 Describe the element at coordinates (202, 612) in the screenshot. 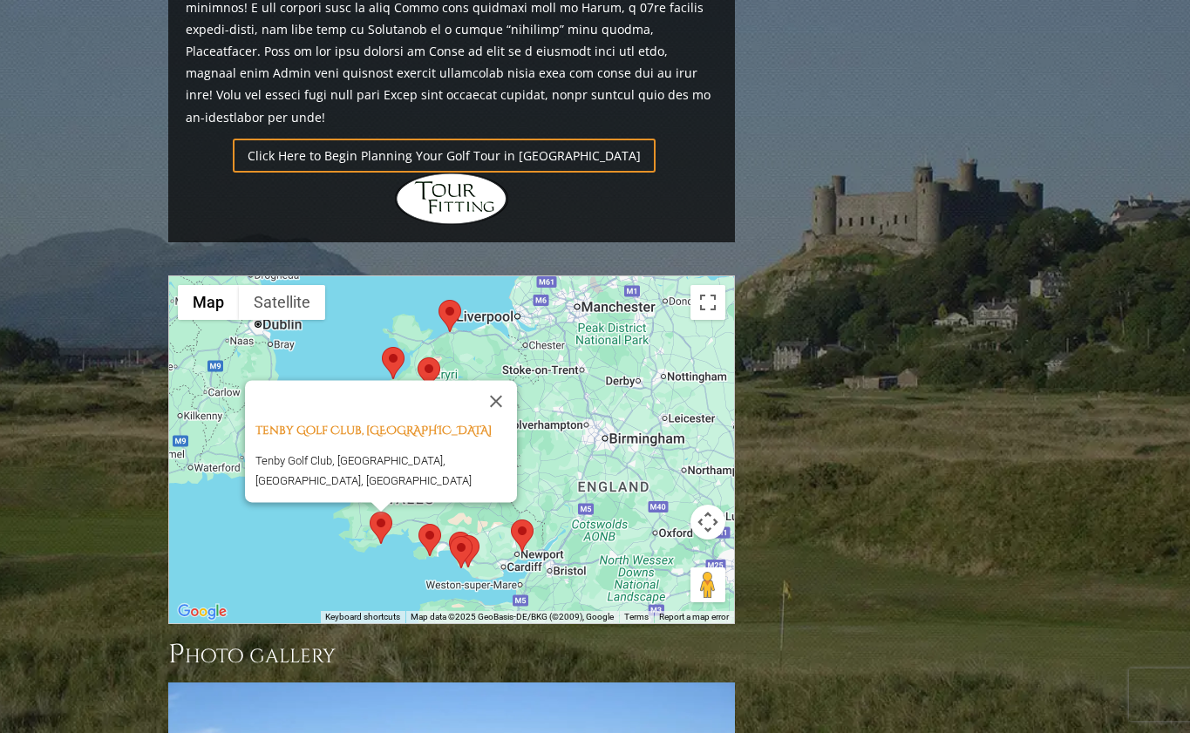

I see `a: Open this area in Google Maps (opens a new window)` at that location.